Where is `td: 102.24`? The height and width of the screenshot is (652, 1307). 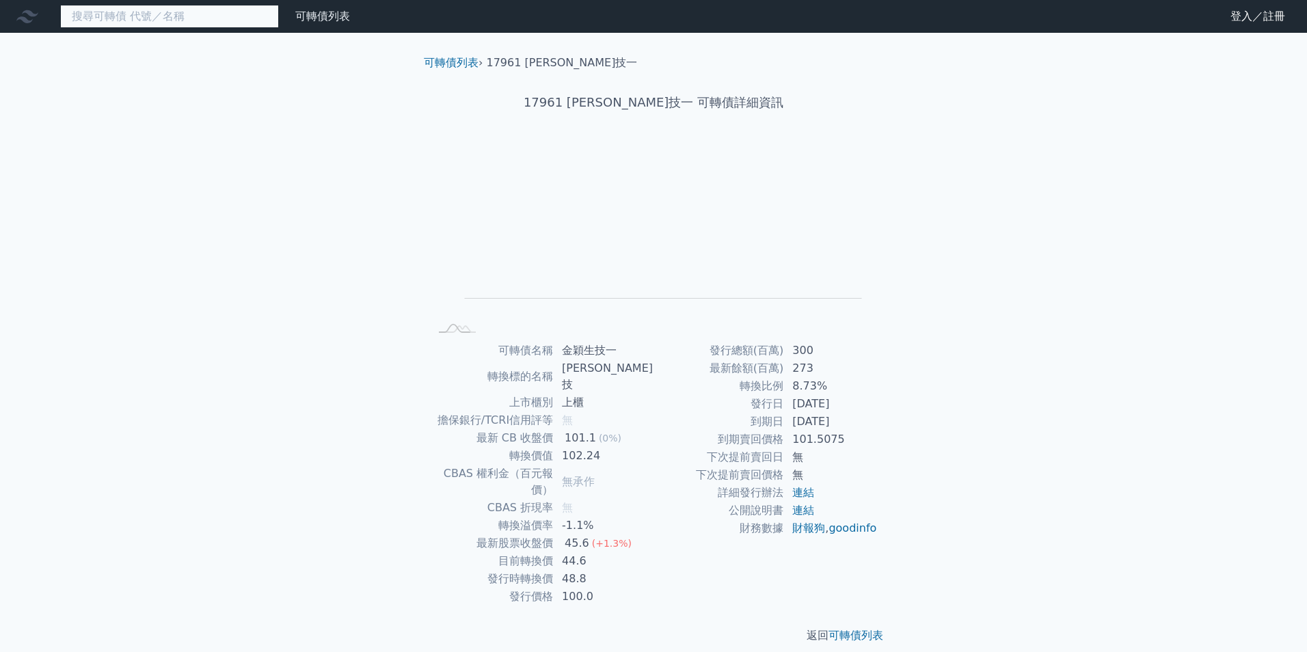
td: 102.24 is located at coordinates (604, 456).